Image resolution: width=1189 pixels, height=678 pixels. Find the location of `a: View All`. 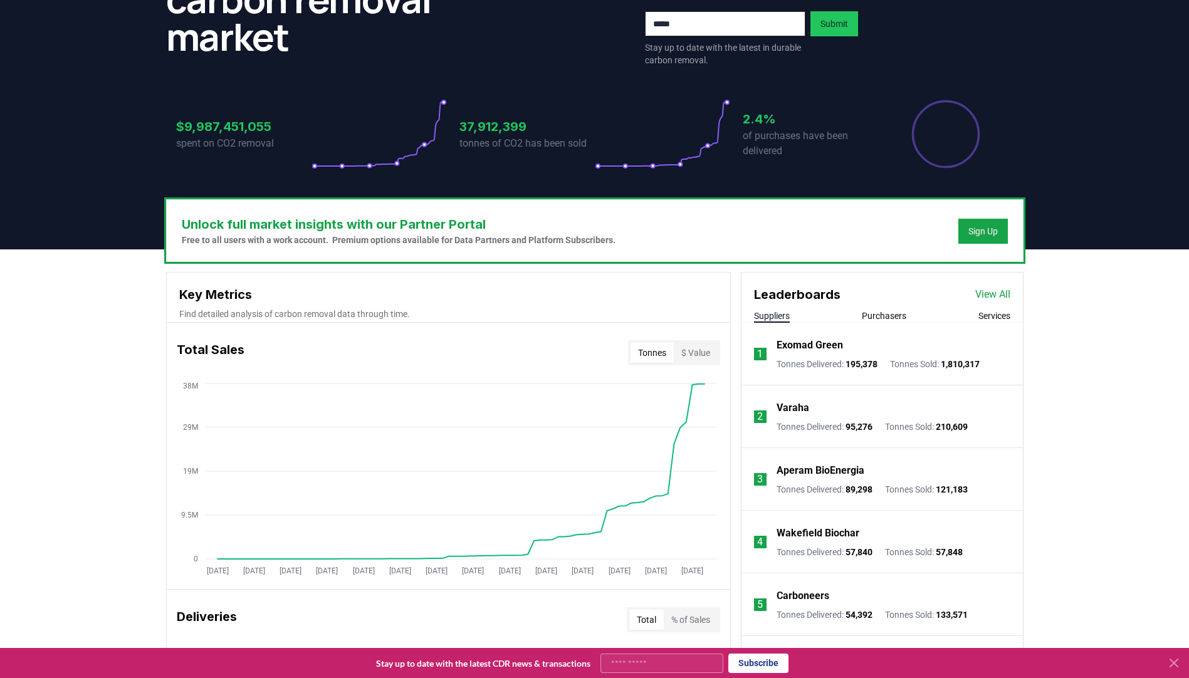

a: View All is located at coordinates (993, 295).